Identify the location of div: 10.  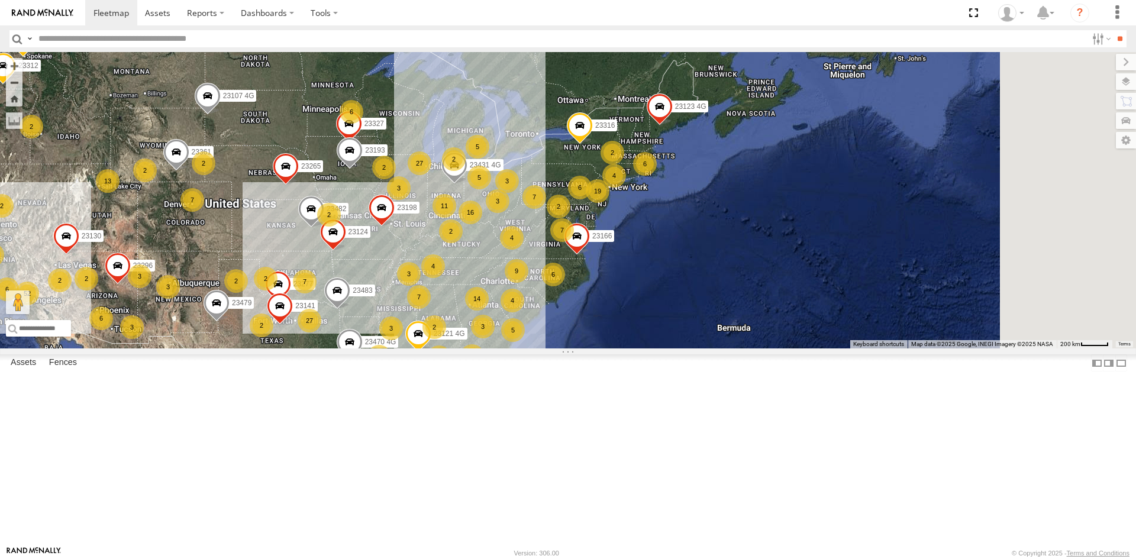
(499, 360).